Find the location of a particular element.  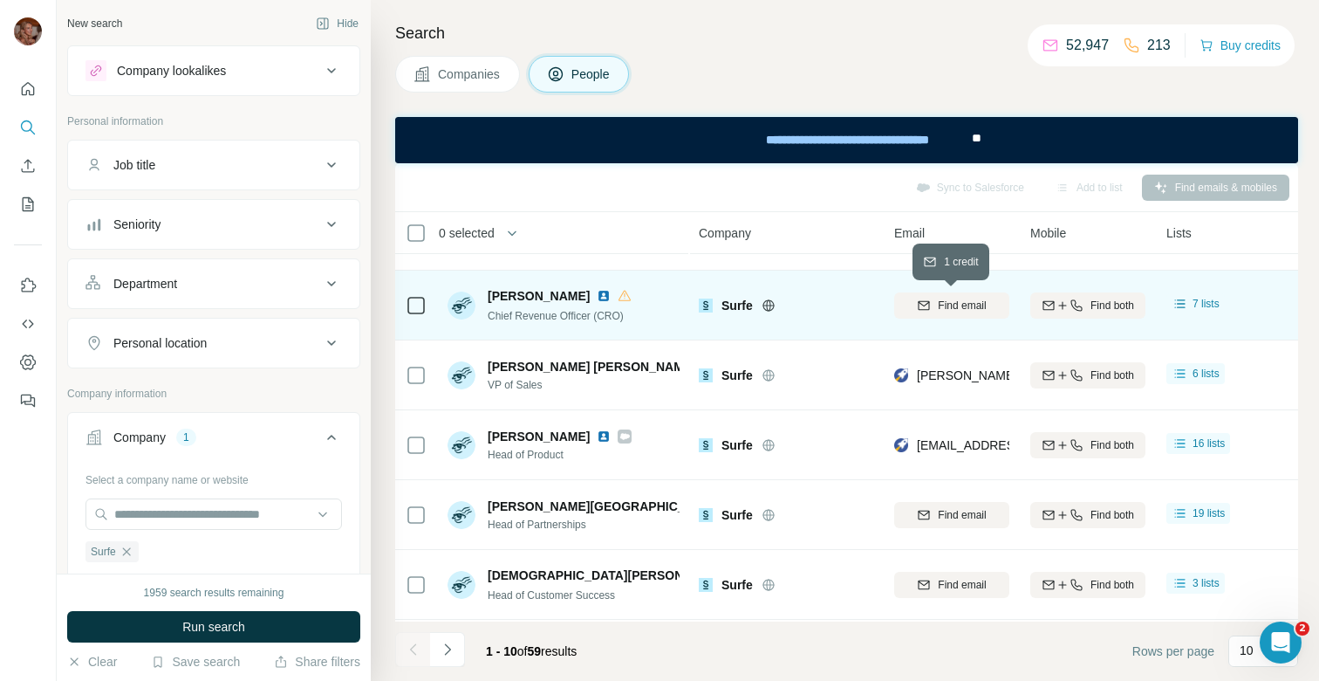

span: of is located at coordinates (523, 651).